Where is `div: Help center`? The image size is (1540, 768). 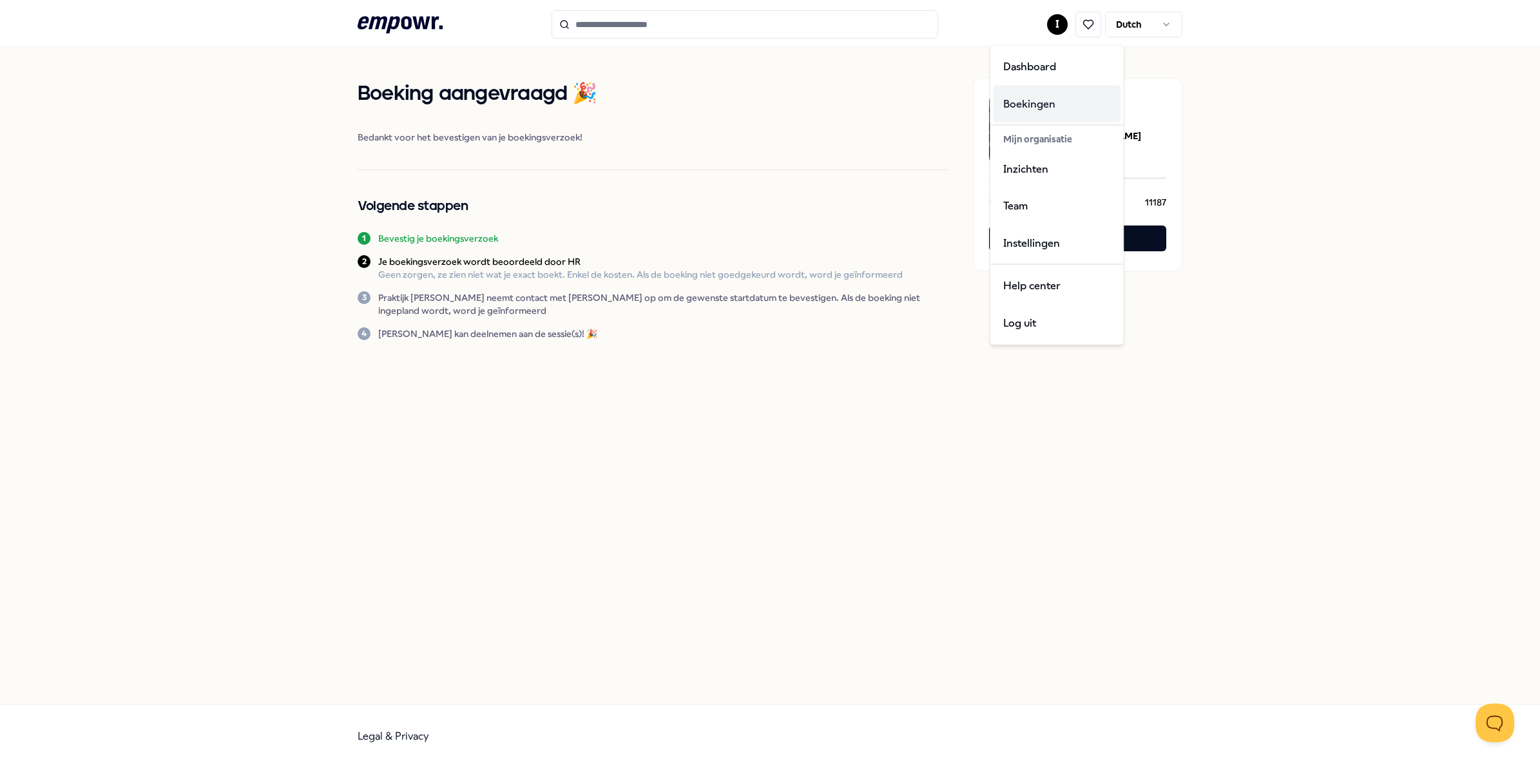
div: Help center is located at coordinates (1057, 286).